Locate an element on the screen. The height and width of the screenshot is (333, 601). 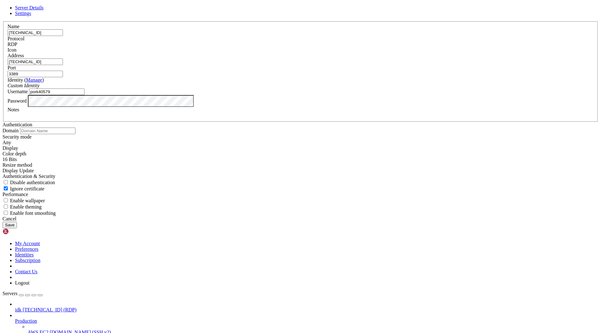
input: Ignore certificate is located at coordinates (6, 188).